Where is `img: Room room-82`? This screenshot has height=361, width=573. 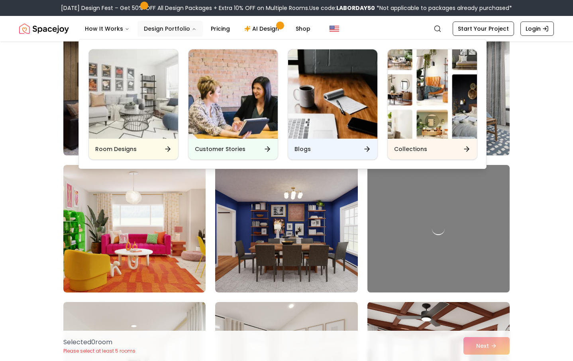 img: Room room-82 is located at coordinates (134, 92).